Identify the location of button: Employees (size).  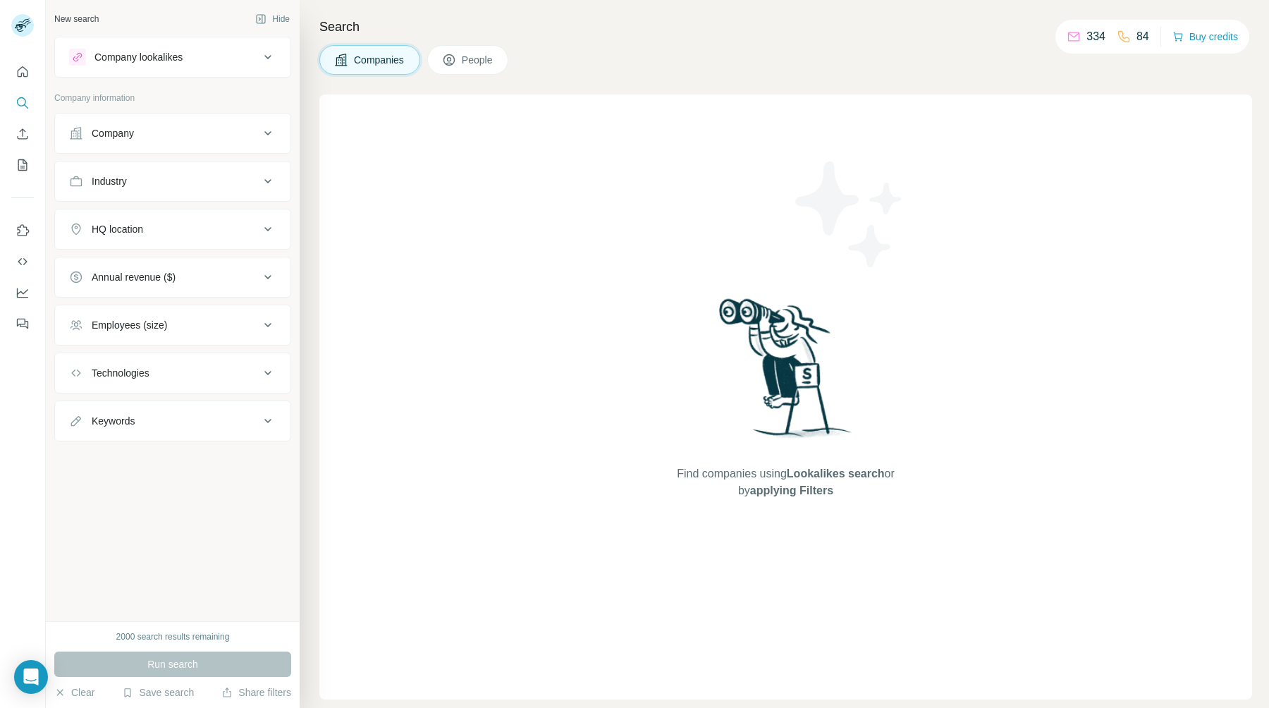
(173, 325).